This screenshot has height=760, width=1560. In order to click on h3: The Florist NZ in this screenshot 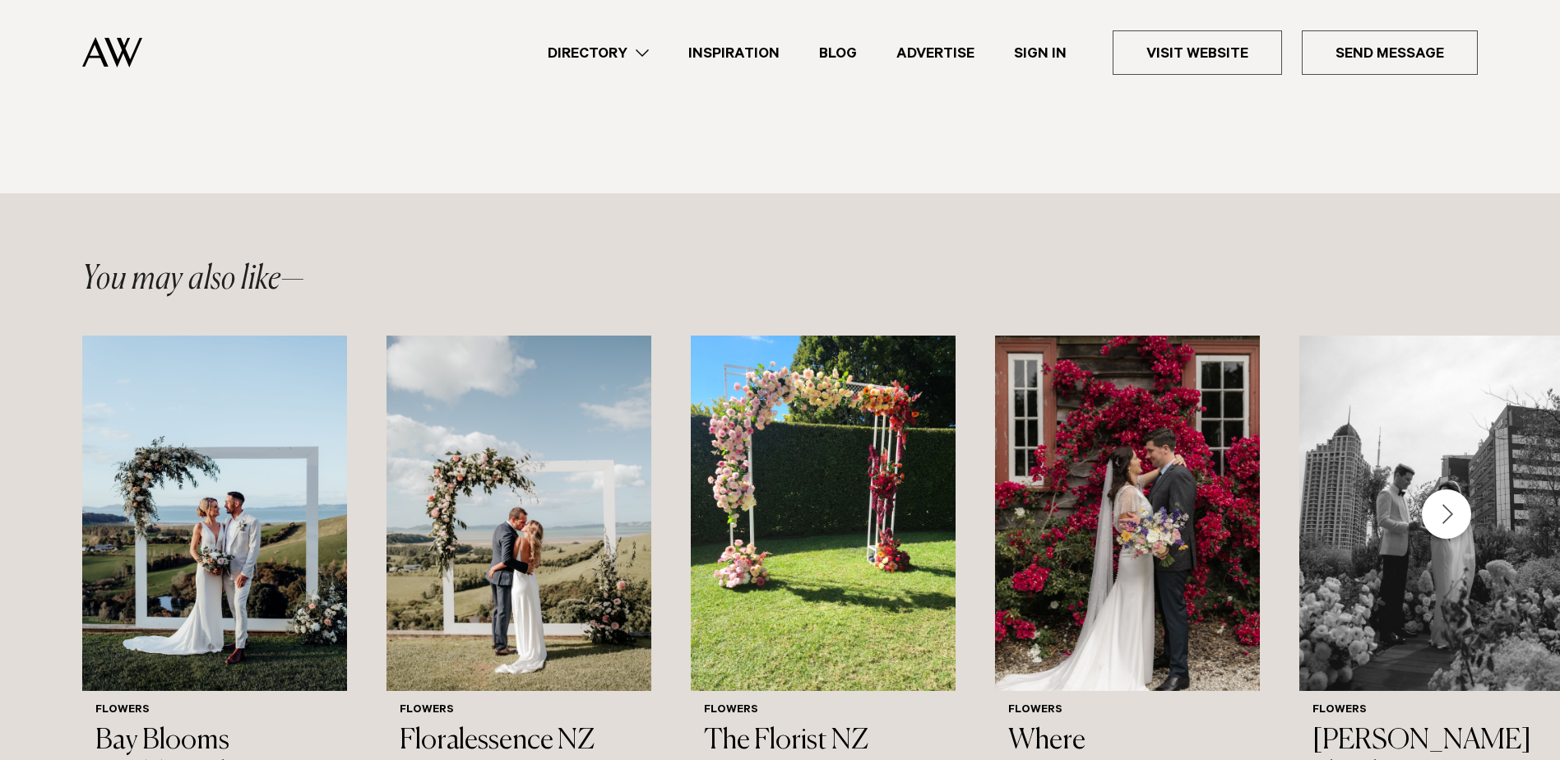, I will do `click(823, 741)`.